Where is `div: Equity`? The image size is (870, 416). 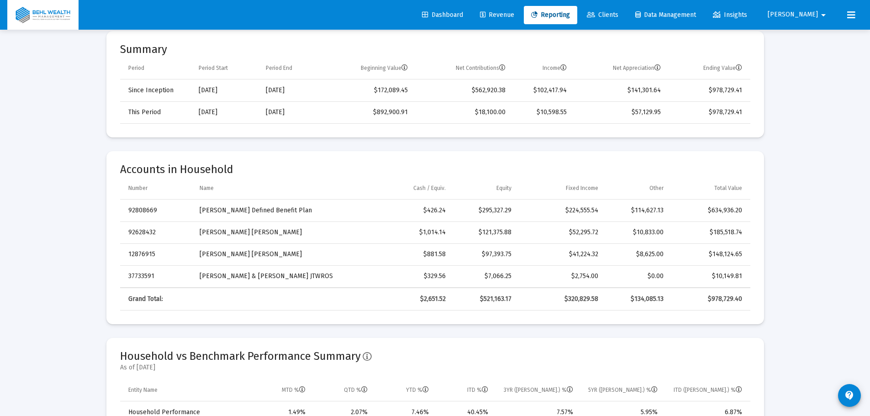
div: Equity is located at coordinates (504, 188).